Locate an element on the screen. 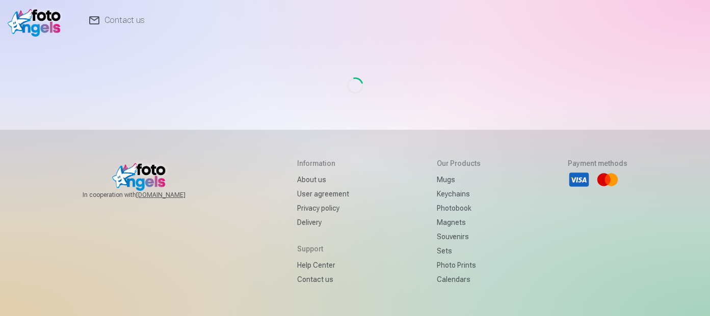 The height and width of the screenshot is (316, 710). a: Contact us is located at coordinates (323, 280).